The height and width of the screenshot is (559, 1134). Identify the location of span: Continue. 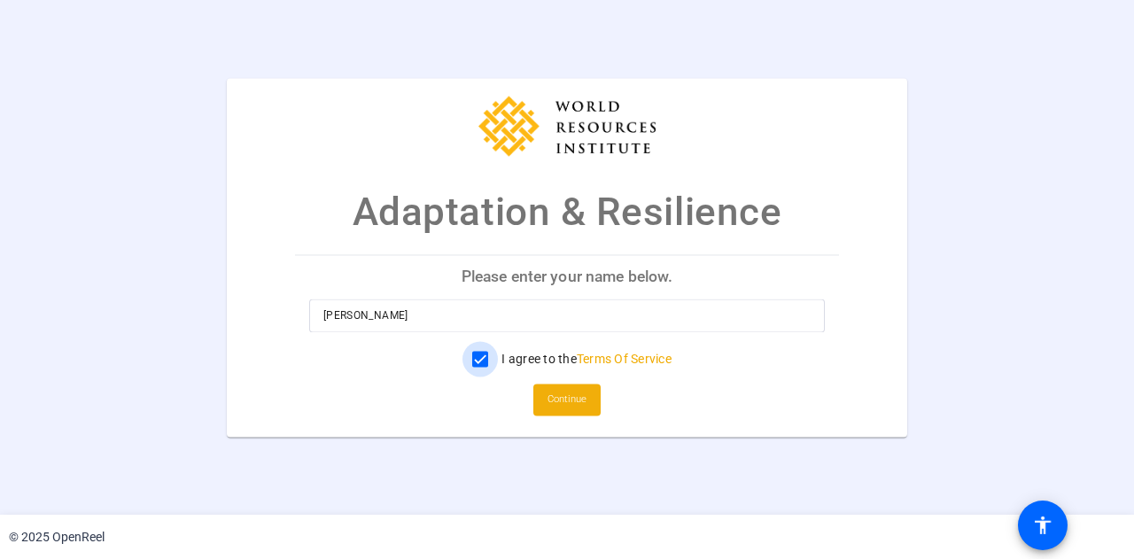
(567, 400).